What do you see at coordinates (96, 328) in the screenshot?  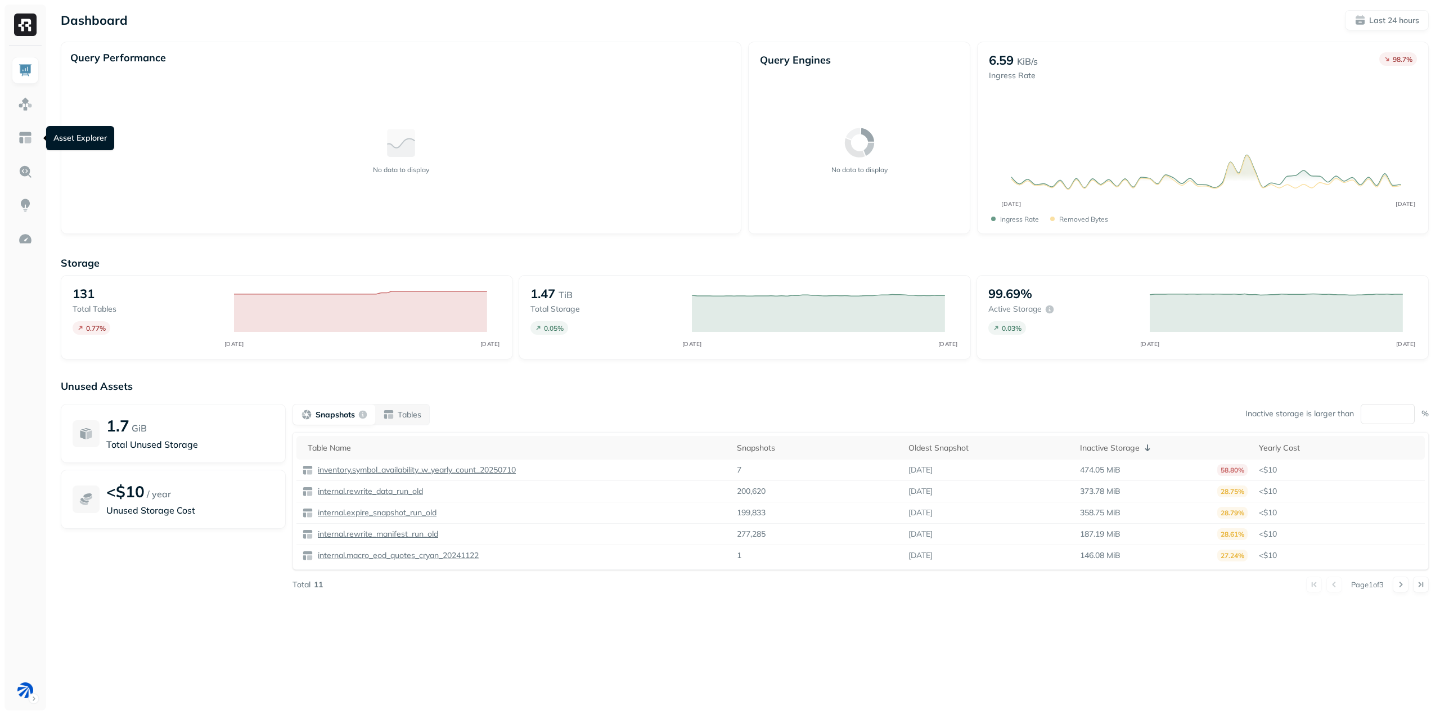 I see `p: 0.77 %` at bounding box center [96, 328].